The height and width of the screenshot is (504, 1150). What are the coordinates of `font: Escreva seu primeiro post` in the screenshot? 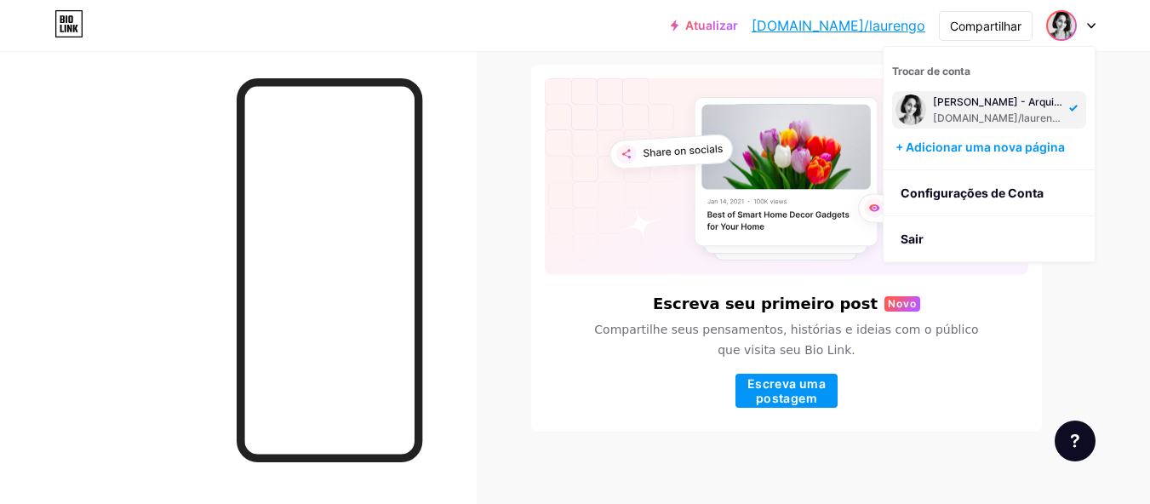 It's located at (765, 303).